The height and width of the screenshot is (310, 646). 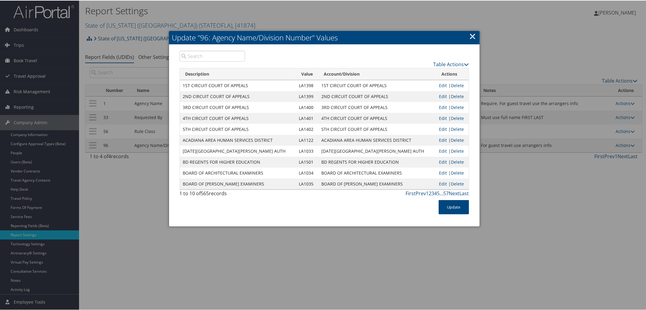 I want to click on td: LA1401, so click(x=307, y=118).